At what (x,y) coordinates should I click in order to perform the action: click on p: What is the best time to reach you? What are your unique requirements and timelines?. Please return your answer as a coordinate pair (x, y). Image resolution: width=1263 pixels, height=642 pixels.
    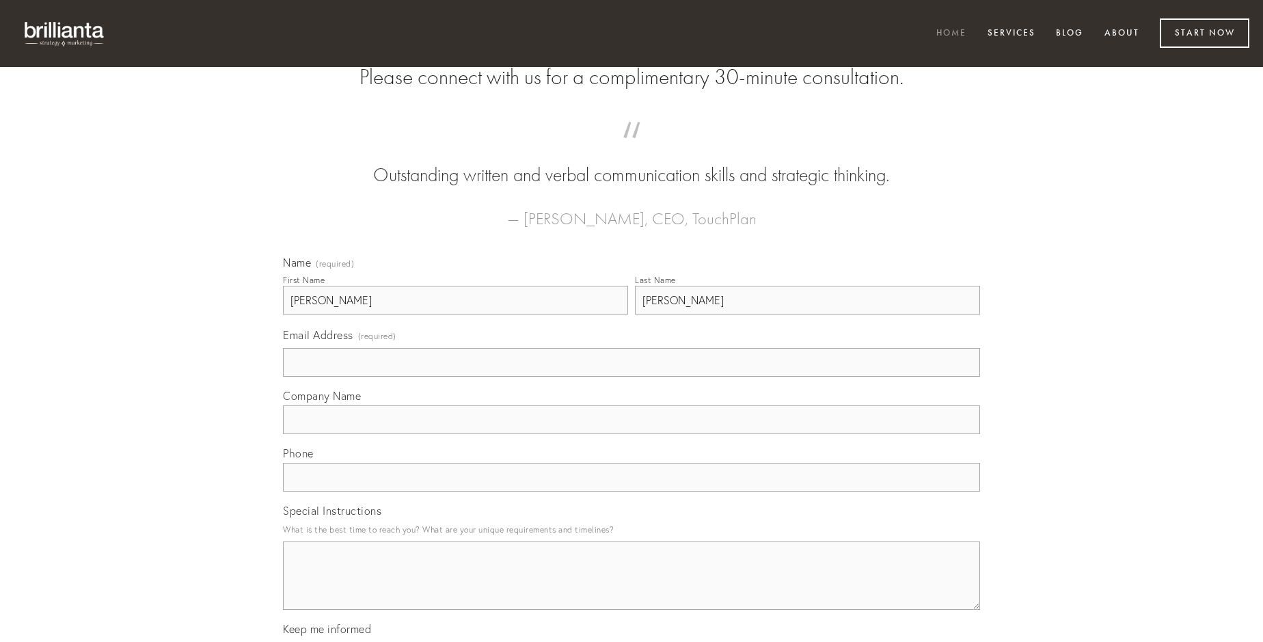
    Looking at the image, I should click on (632, 529).